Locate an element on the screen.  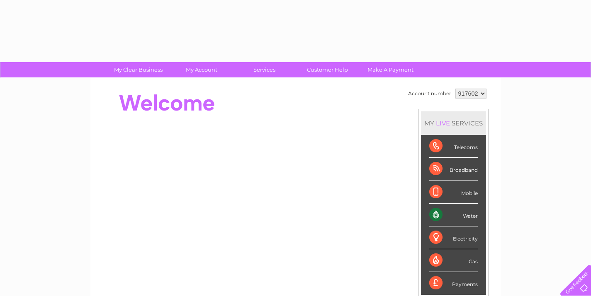
a: My Account is located at coordinates (201, 70).